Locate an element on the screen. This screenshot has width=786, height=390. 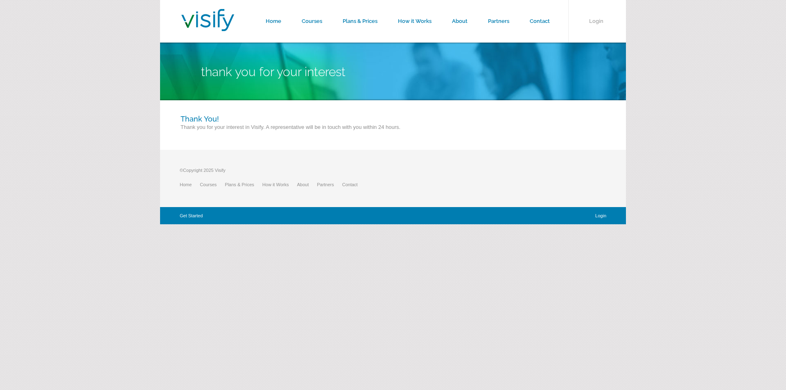
a: Visify Training is located at coordinates (208, 27).